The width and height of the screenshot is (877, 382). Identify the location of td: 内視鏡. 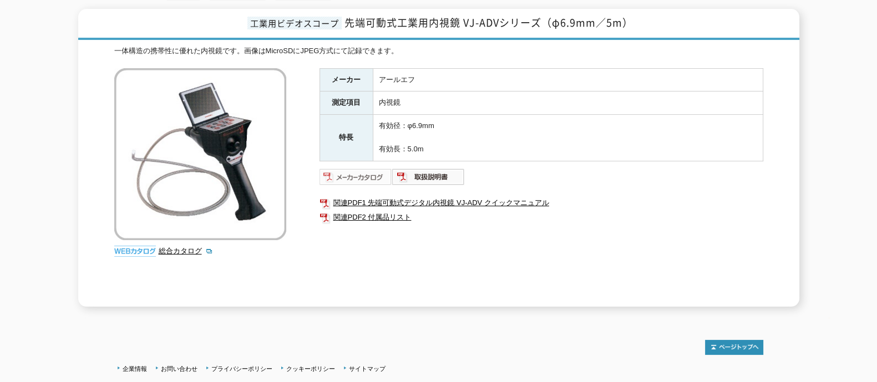
(567, 103).